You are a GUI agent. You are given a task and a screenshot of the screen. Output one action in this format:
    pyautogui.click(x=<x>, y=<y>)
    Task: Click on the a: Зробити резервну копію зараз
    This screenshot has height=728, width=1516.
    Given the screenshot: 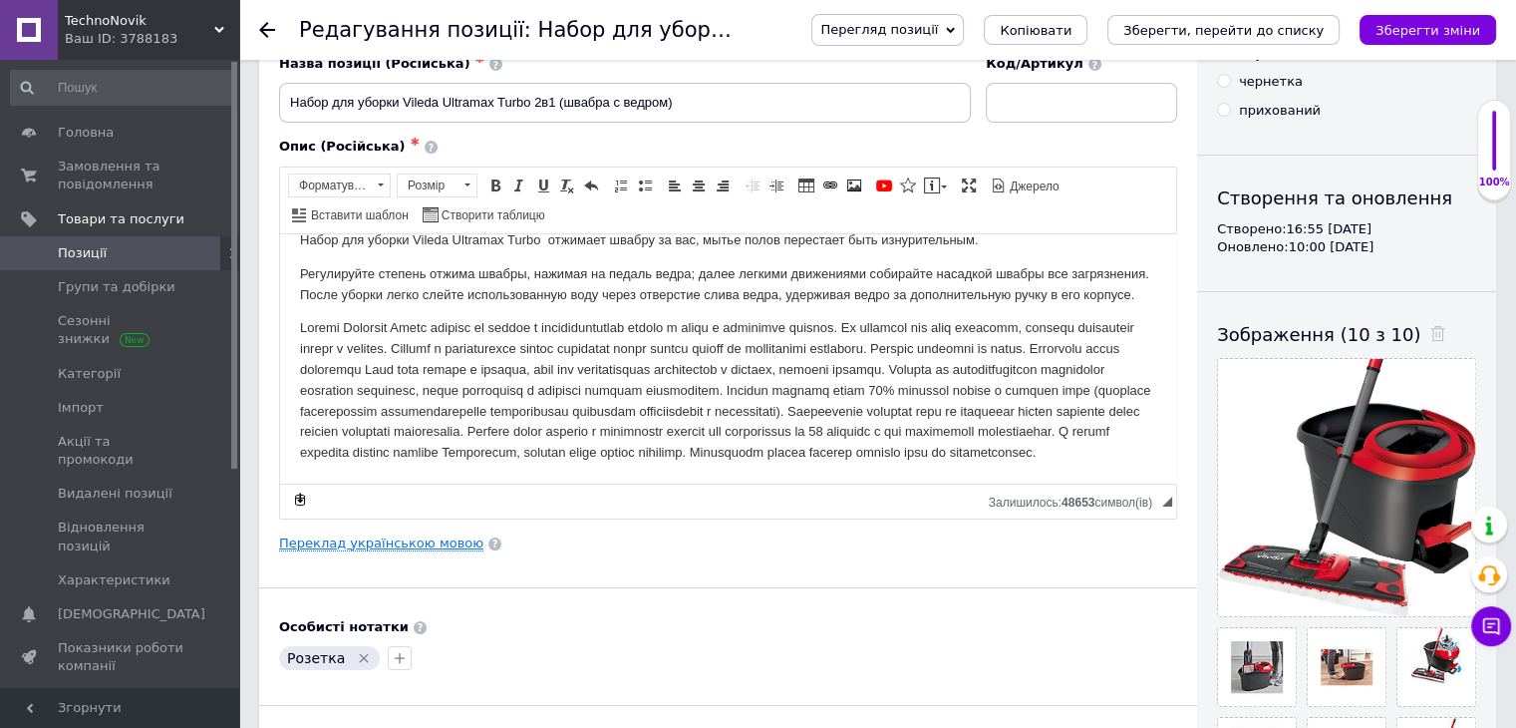 What is the action you would take?
    pyautogui.click(x=300, y=499)
    